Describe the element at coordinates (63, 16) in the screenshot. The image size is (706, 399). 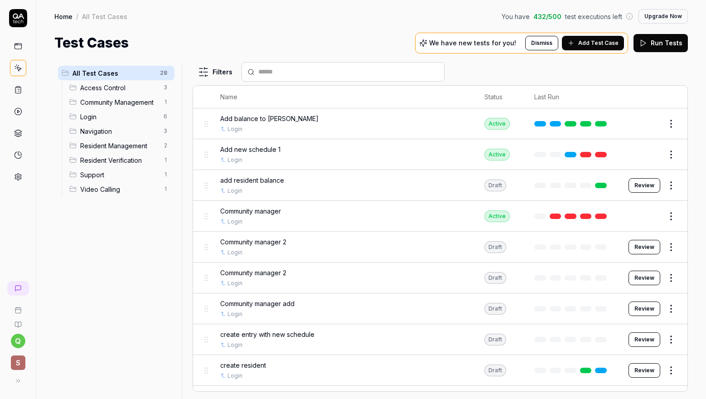
I see `a: Home` at that location.